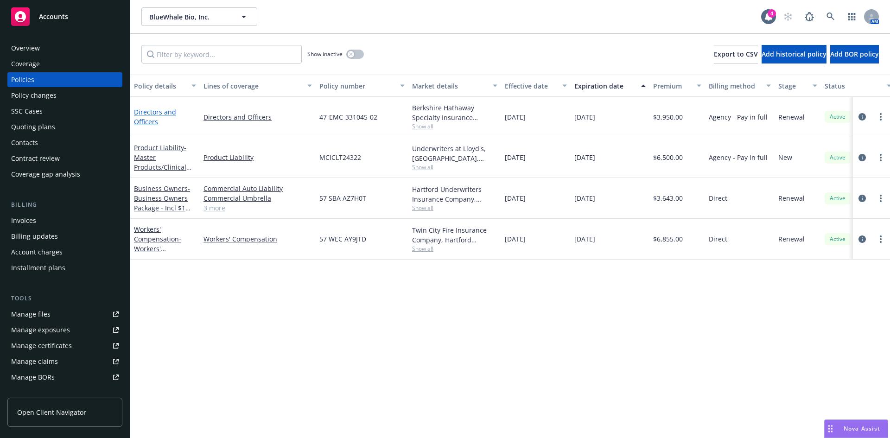  What do you see at coordinates (33, 127) in the screenshot?
I see `div: Quoting plans` at bounding box center [33, 127].